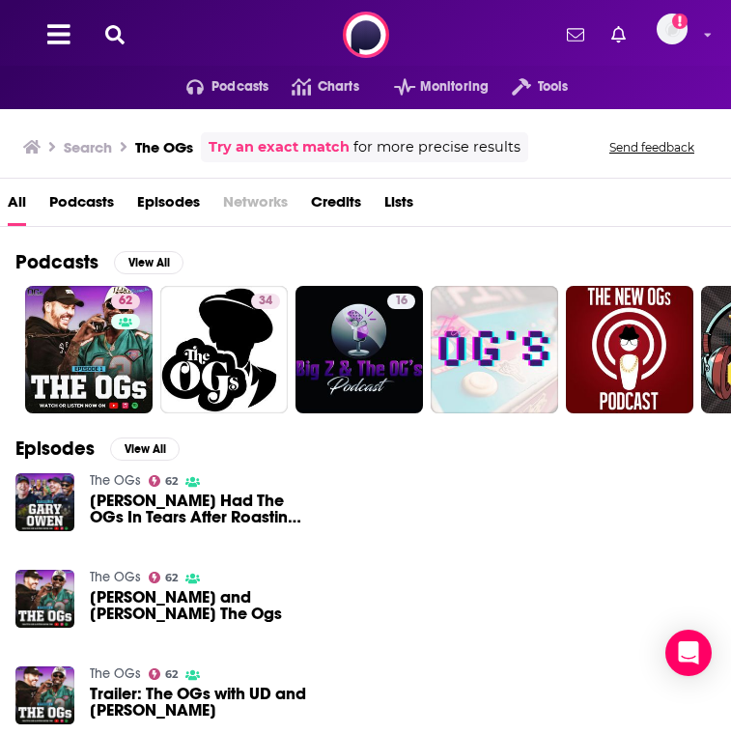 This screenshot has height=734, width=731. I want to click on img: Podchaser - Follow, Share and Rate Podcasts, so click(366, 35).